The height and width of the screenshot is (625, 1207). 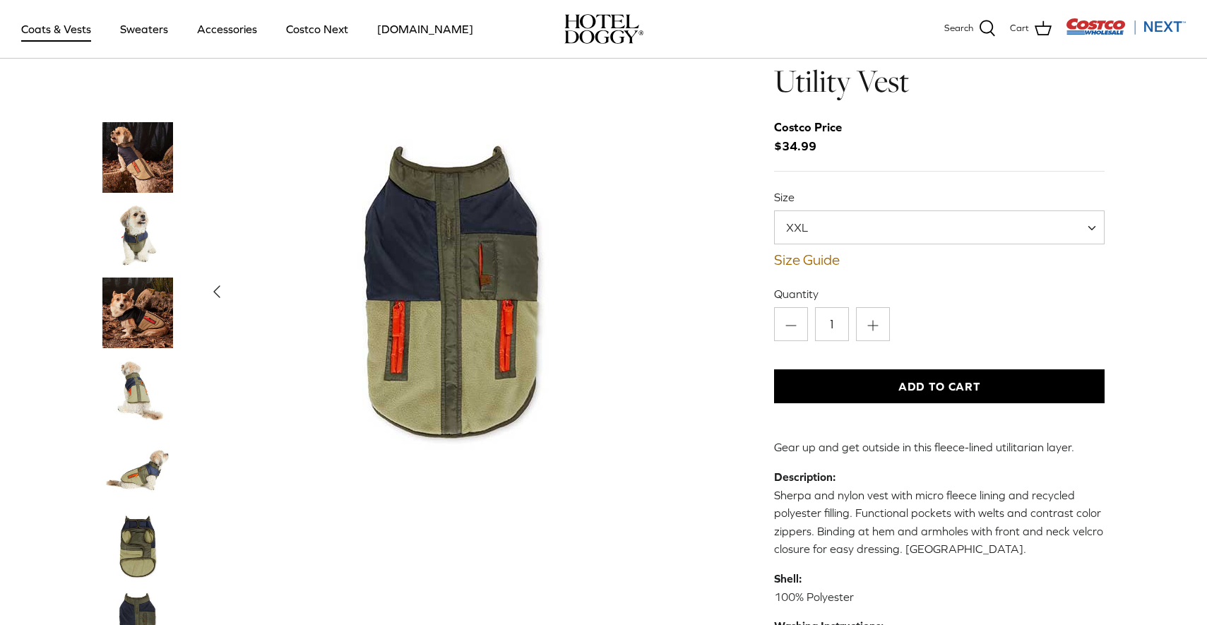 I want to click on label: Size, so click(x=939, y=197).